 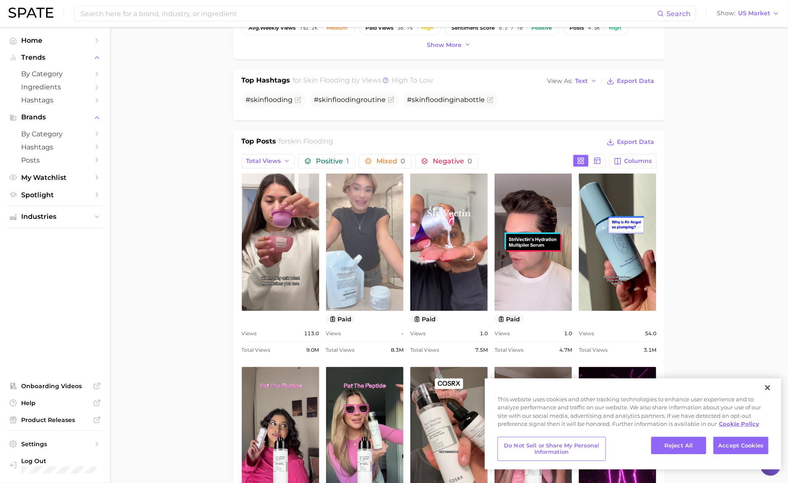 I want to click on span: Brands, so click(x=55, y=117).